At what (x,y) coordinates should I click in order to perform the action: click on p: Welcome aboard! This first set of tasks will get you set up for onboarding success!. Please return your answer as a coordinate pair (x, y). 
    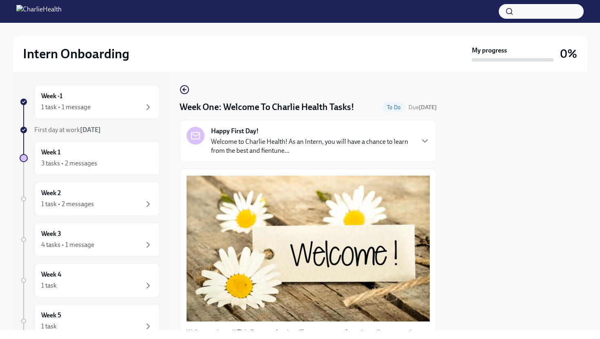
    Looking at the image, I should click on (308, 333).